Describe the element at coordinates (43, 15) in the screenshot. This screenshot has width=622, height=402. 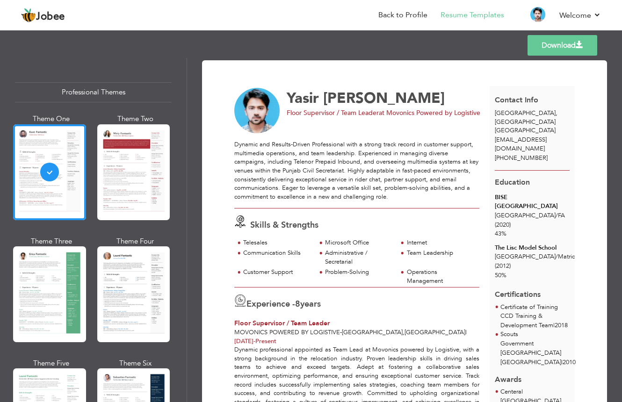
I see `a: Jobee` at that location.